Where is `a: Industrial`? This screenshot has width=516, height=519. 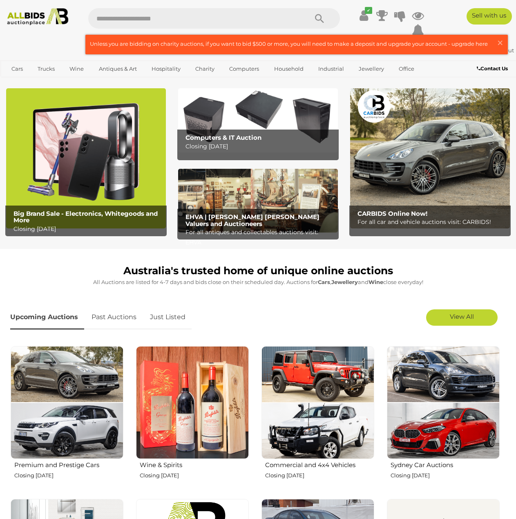 a: Industrial is located at coordinates (331, 69).